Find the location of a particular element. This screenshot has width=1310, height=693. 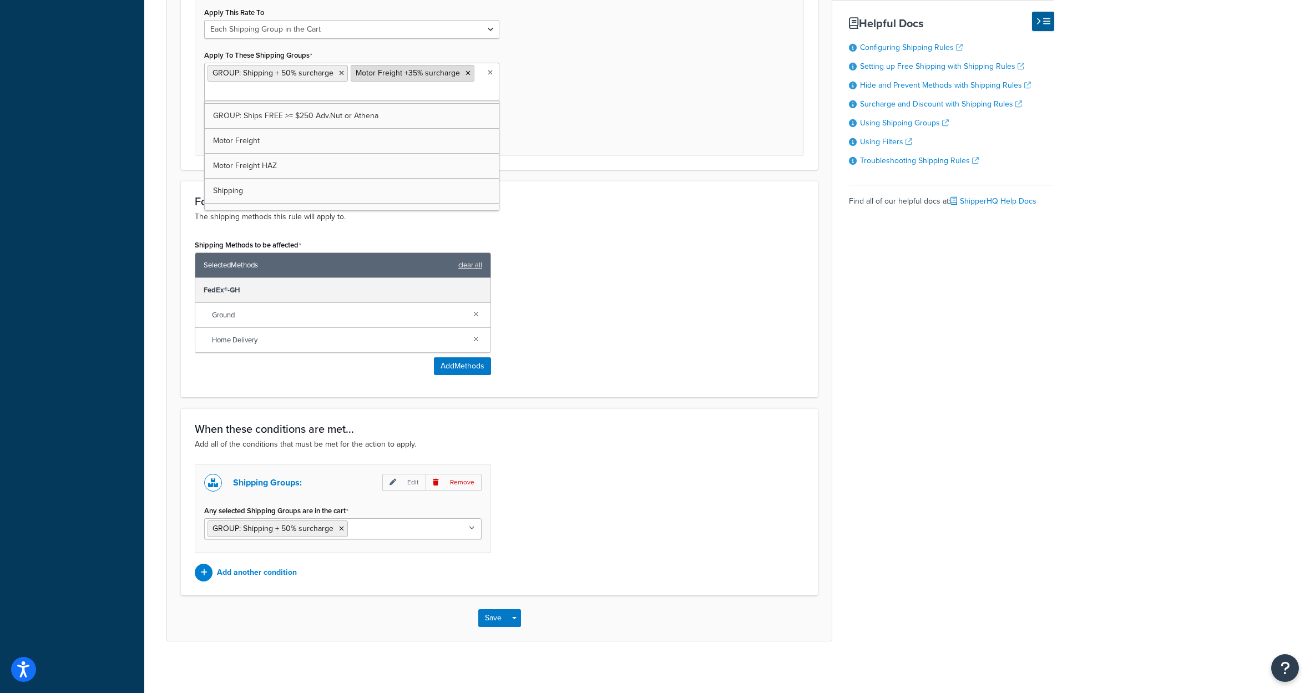

button: AddMethods is located at coordinates (462, 366).